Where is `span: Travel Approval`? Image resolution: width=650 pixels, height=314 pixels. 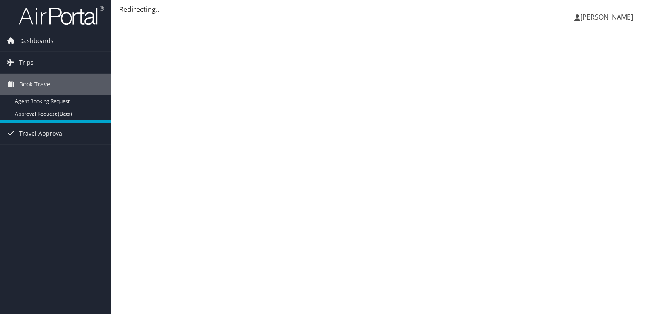
span: Travel Approval is located at coordinates (41, 134).